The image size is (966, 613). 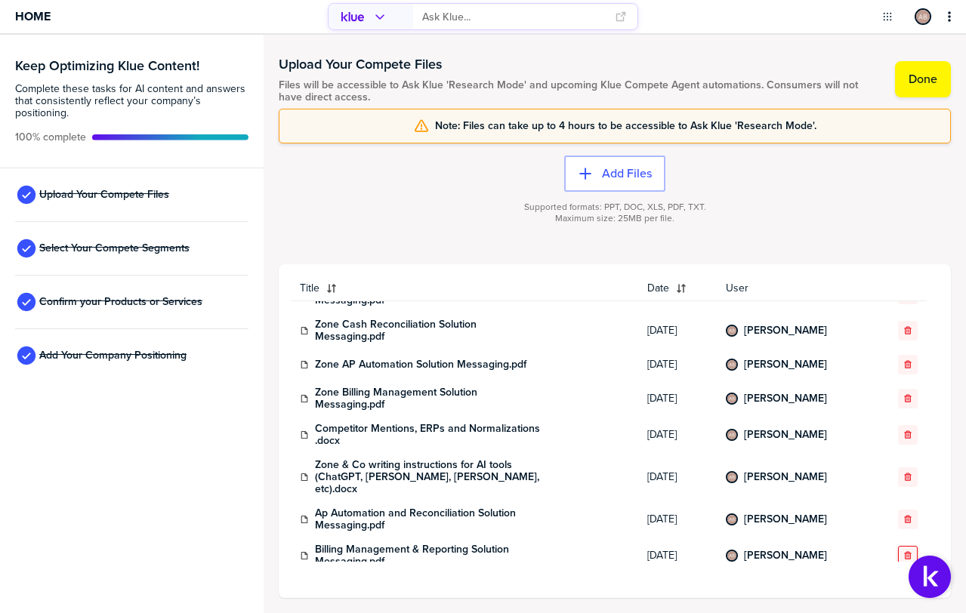 I want to click on a: Edit Profile, so click(x=923, y=17).